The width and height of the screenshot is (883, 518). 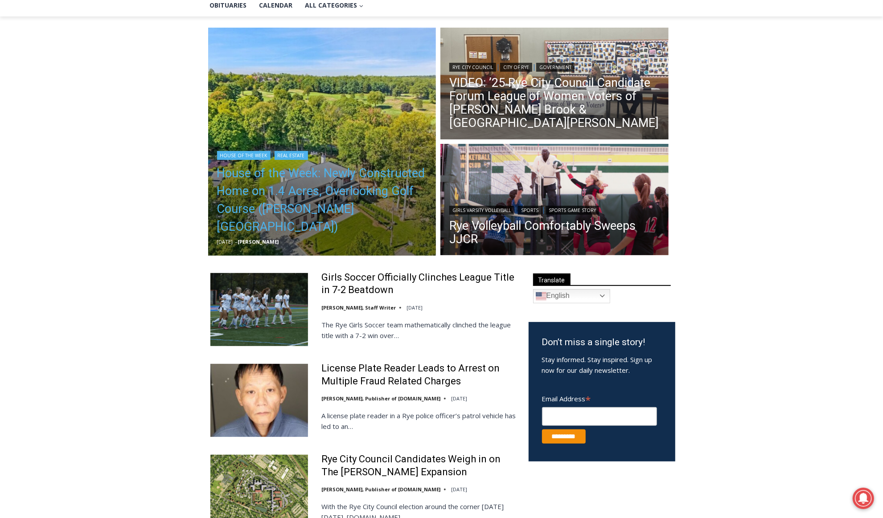 I want to click on a: Girls Varsity Volleyball, so click(x=481, y=210).